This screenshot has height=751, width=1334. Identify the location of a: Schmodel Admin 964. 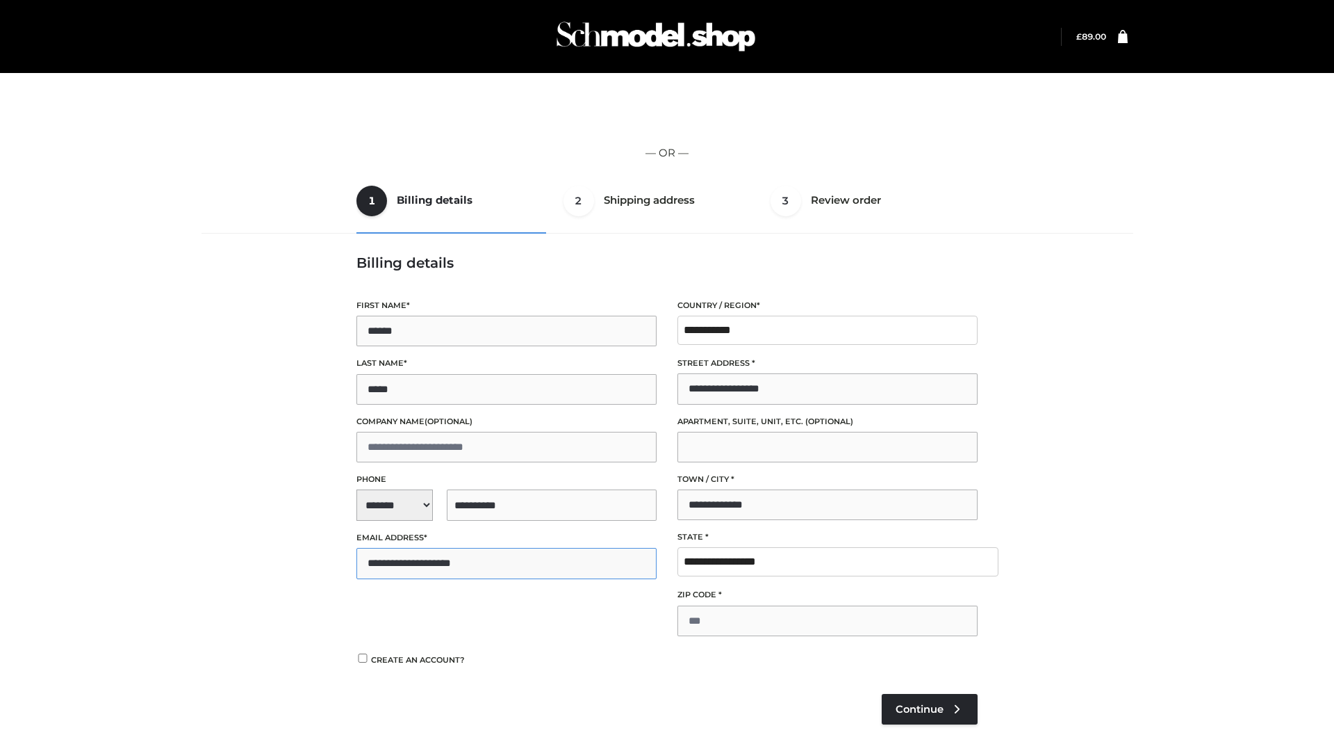
(656, 36).